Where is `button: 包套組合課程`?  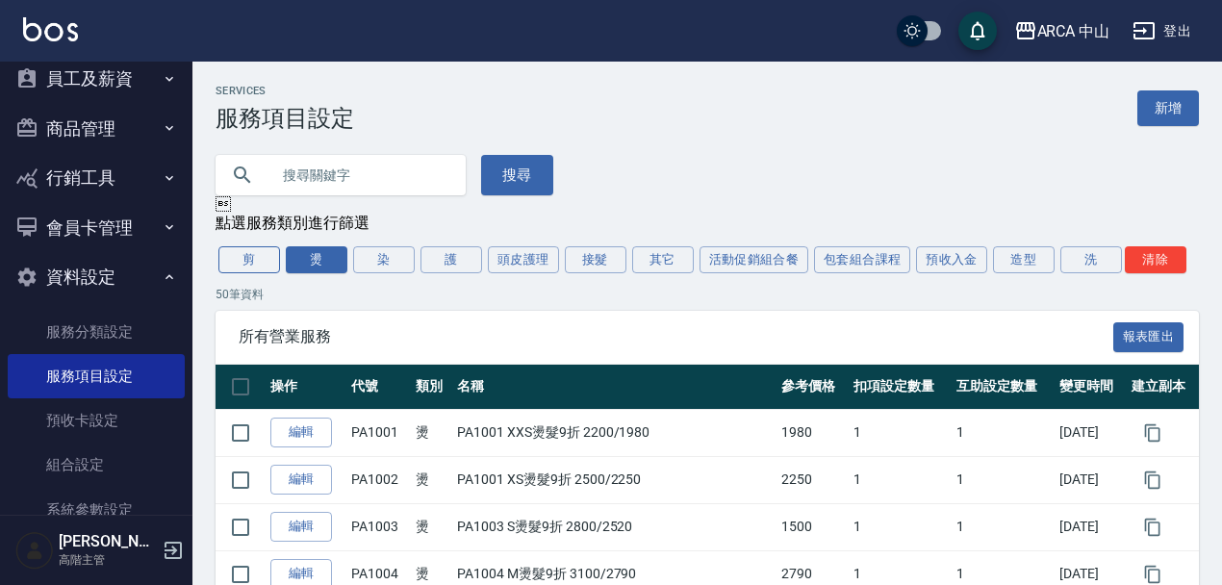 button: 包套組合課程 is located at coordinates (862, 260).